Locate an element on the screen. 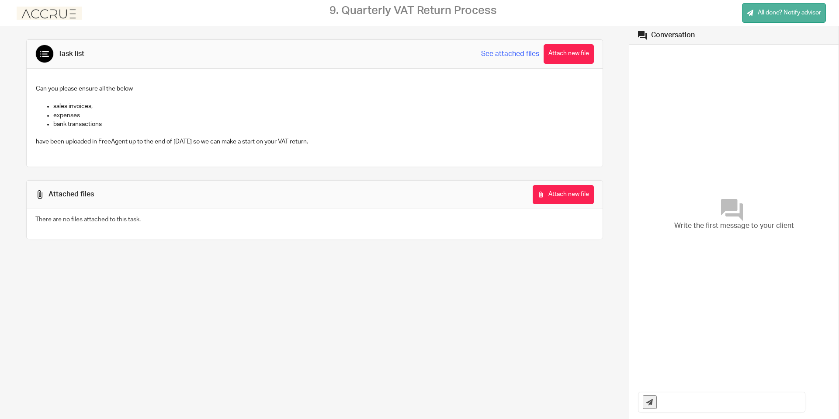 This screenshot has width=839, height=419. div: Conversation is located at coordinates (673, 35).